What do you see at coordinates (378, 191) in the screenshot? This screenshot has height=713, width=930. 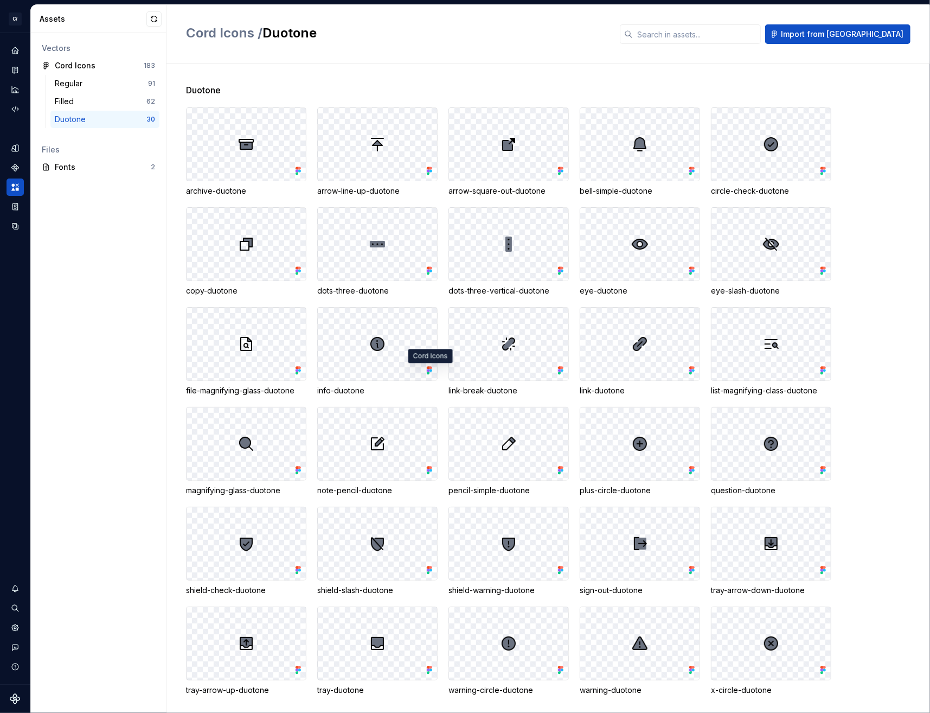 I see `div: arrow-line-up-duotone` at bounding box center [378, 191].